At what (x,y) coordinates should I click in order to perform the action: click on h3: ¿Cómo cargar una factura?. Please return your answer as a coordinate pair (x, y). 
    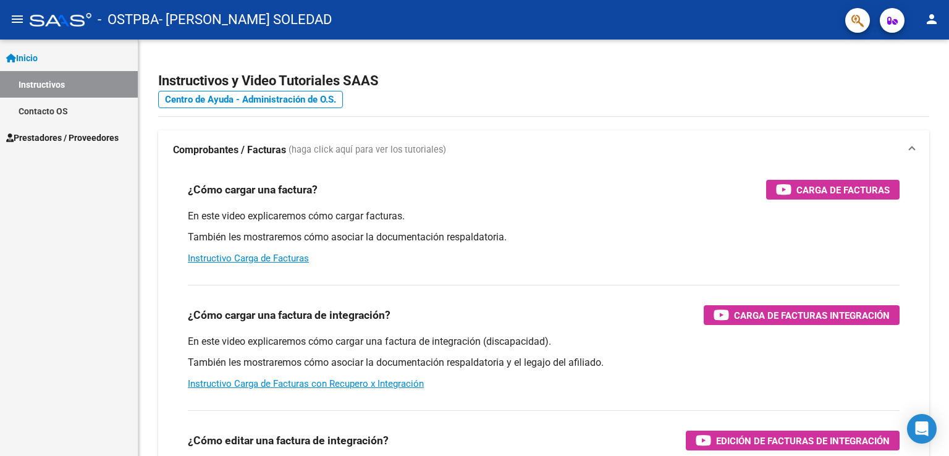
    Looking at the image, I should click on (253, 190).